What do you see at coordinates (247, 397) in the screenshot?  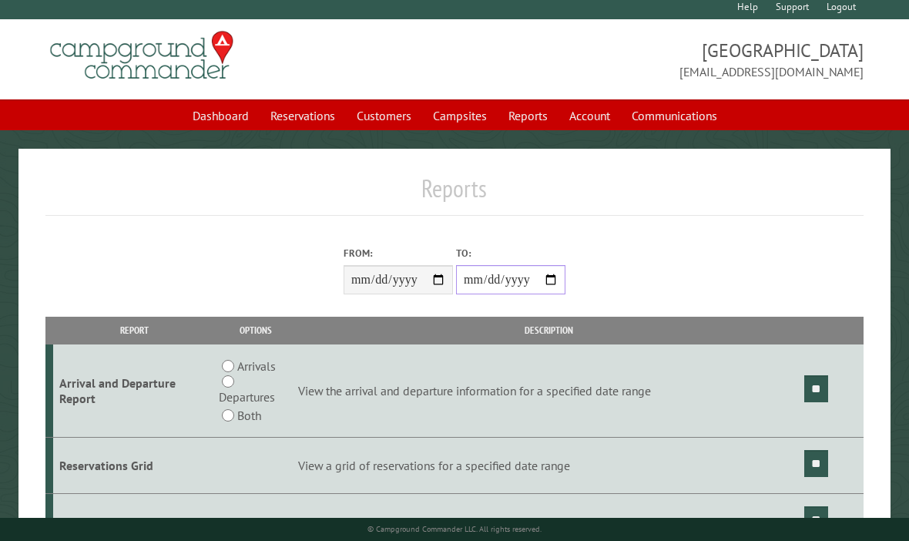 I see `label: Departures` at bounding box center [247, 397].